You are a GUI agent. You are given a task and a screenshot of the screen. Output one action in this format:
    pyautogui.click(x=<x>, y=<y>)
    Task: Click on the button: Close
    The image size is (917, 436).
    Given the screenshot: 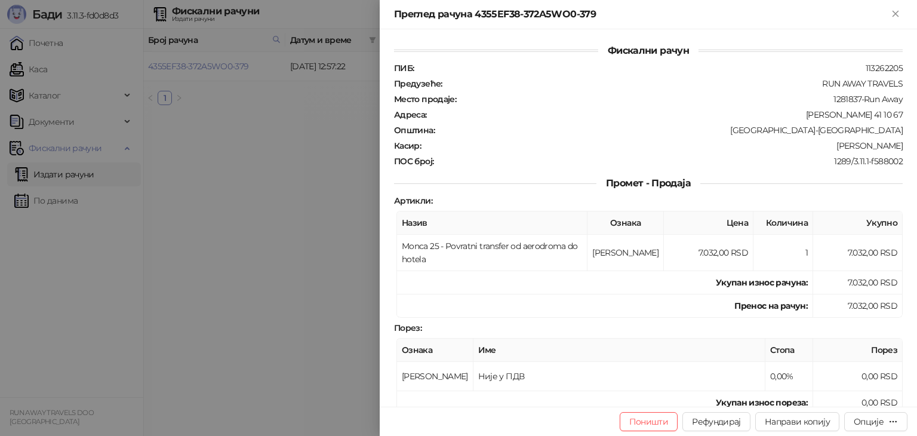 What is the action you would take?
    pyautogui.click(x=896, y=14)
    